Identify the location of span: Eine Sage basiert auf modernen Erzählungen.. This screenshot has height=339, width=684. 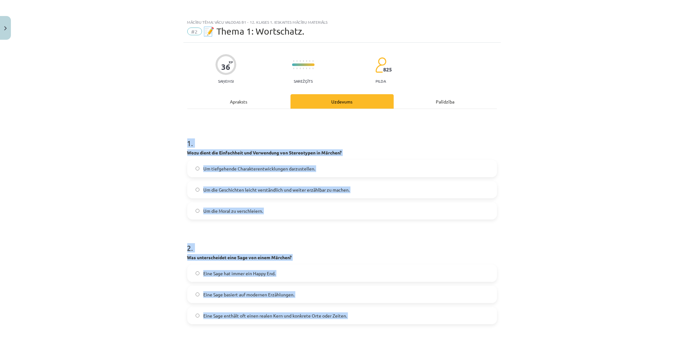
(249, 295).